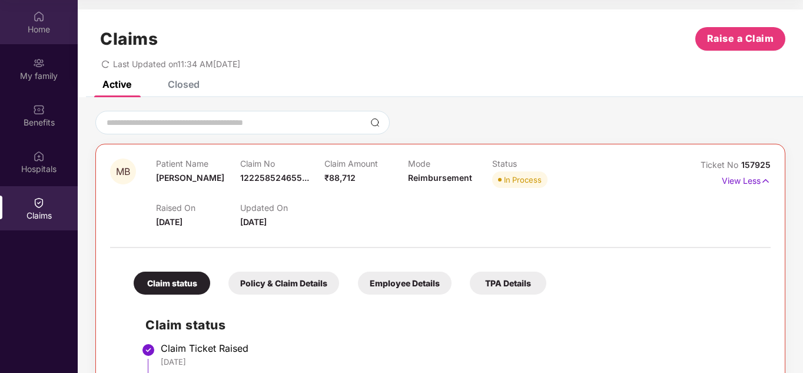  Describe the element at coordinates (148, 350) in the screenshot. I see `img: svg+xml;base64,PHN2ZyBpZD0iU3RlcC1Eb25lLTMyeDMyIiB4bWxucz0iaHR0cDovL3d3dy53My5vcmcvMjAwMC9zdmciIH...` at that location.